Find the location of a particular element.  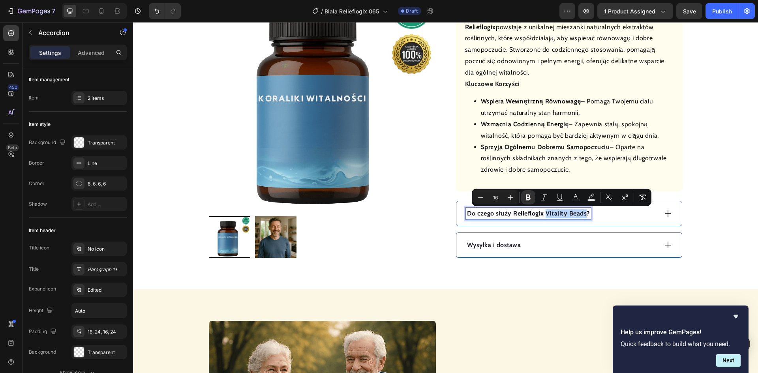

p: Accordion is located at coordinates (72, 33).